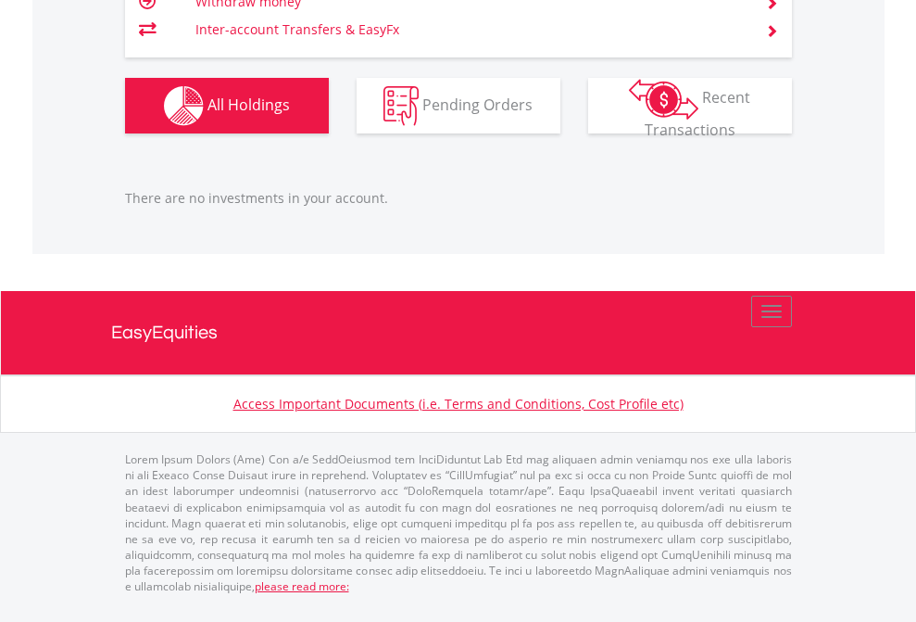 This screenshot has width=916, height=622. I want to click on a: Access Important Documents (i.e. Terms and Conditions, Cost Profile etc), so click(459, 403).